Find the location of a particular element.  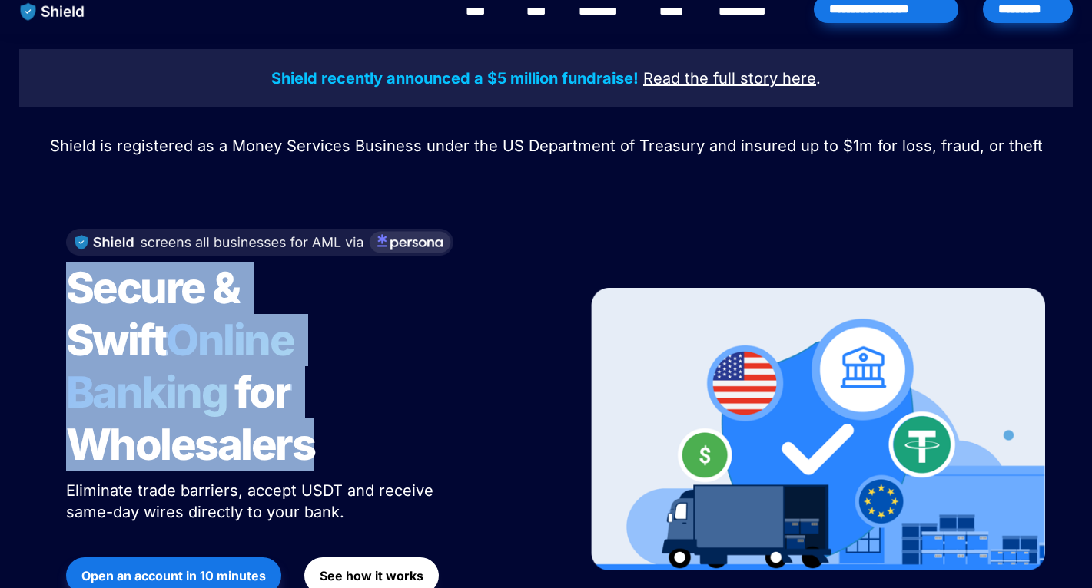

span: Online Banking is located at coordinates (187, 366).